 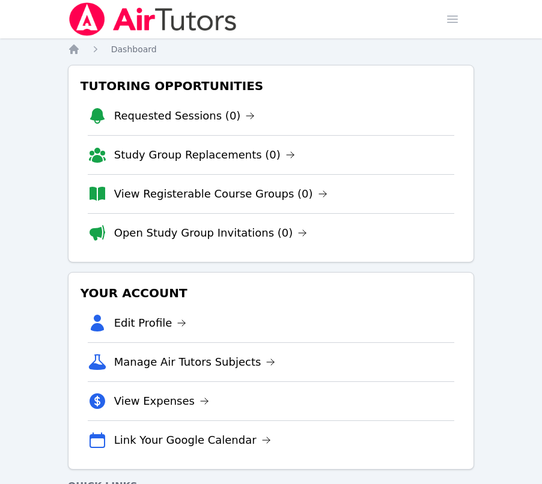 I want to click on a: Open Study Group Invitations (0), so click(x=211, y=233).